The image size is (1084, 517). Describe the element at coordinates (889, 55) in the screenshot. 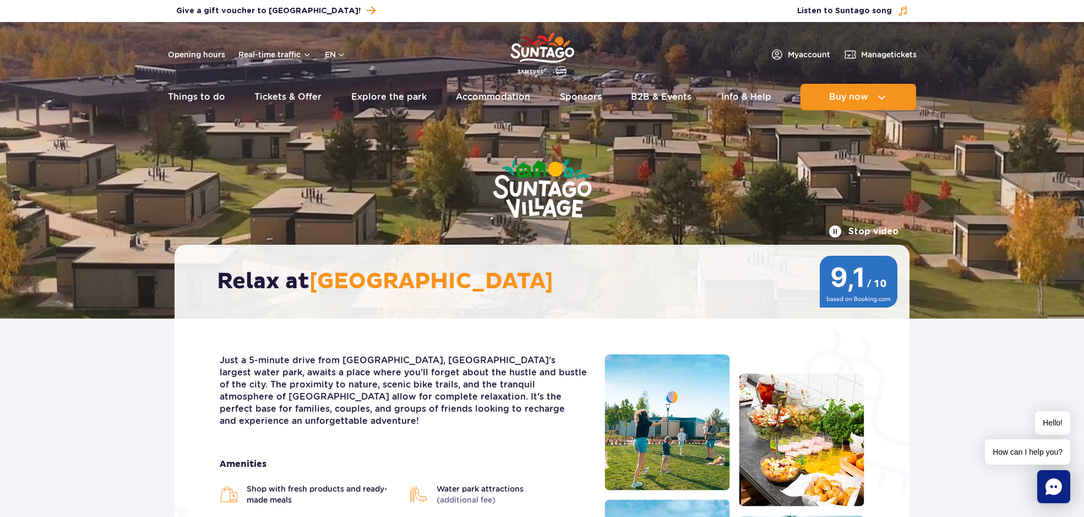

I see `span: Manage tickets` at that location.